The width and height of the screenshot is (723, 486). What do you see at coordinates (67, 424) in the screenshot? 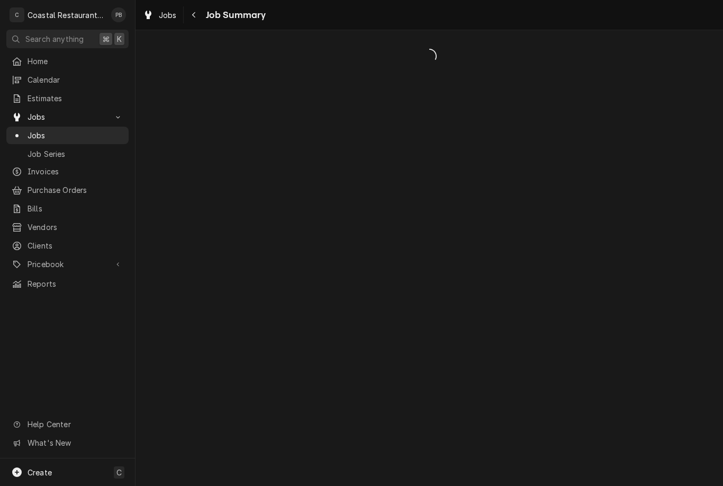
I see `a: Go to Help Center` at bounding box center [67, 424].